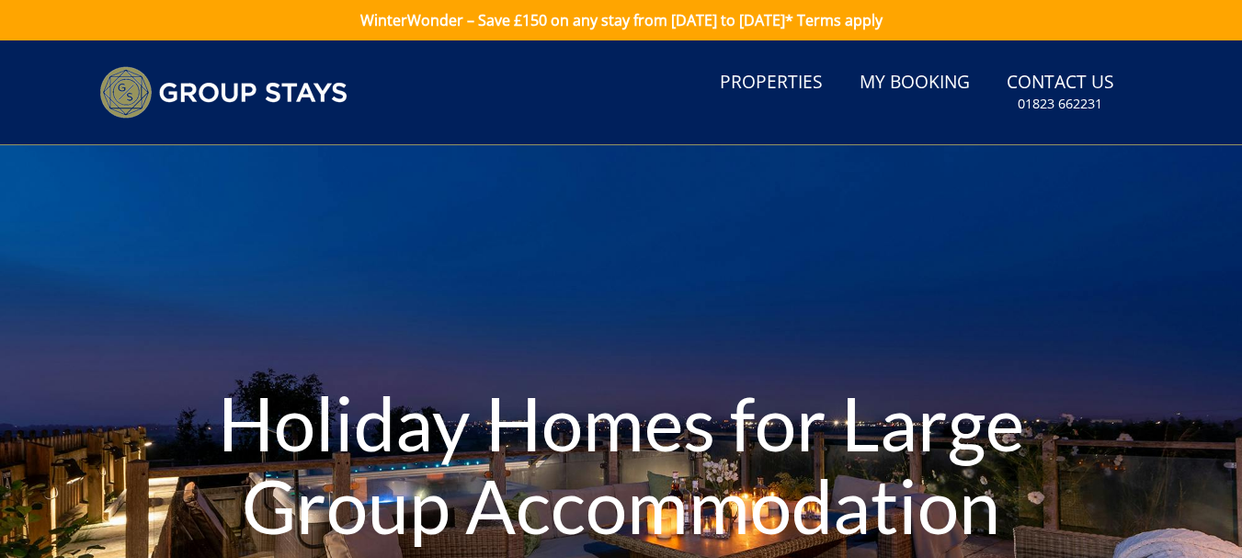 The height and width of the screenshot is (558, 1242). Describe the element at coordinates (915, 83) in the screenshot. I see `a: My Booking` at that location.